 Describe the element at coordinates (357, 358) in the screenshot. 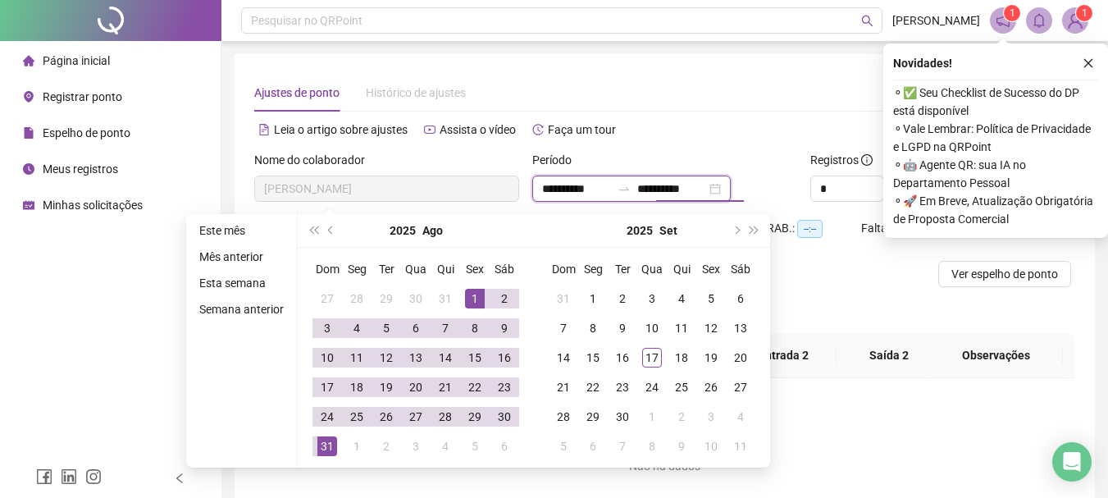

I see `div: 11` at that location.